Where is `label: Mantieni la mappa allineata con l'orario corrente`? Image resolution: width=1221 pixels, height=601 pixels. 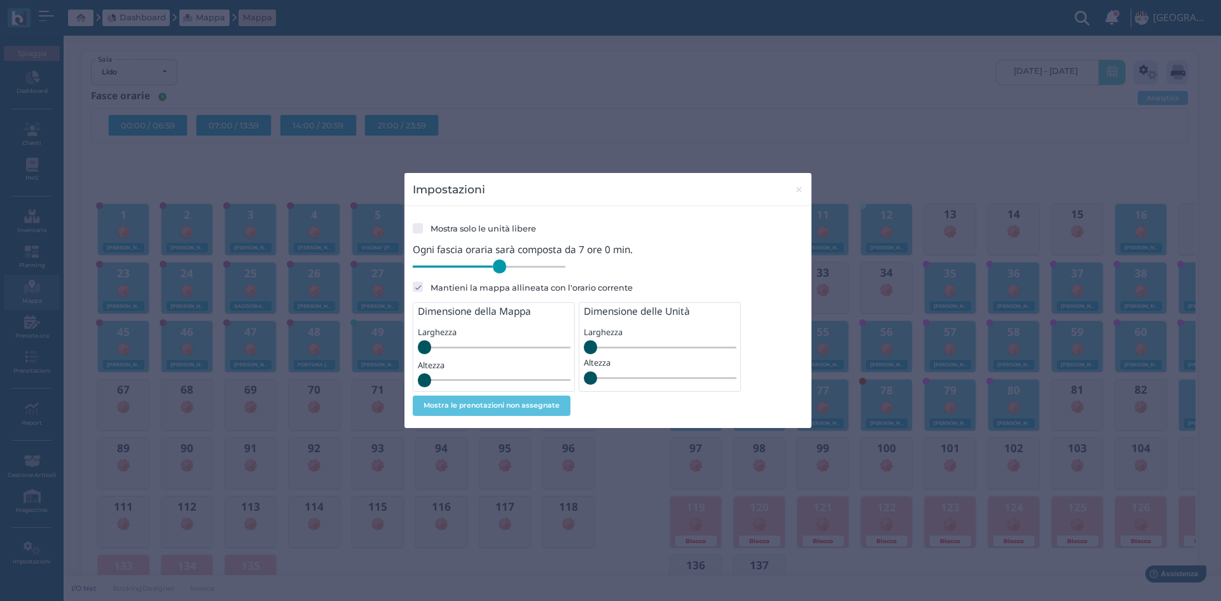
label: Mantieni la mappa allineata con l'orario corrente is located at coordinates (532, 288).